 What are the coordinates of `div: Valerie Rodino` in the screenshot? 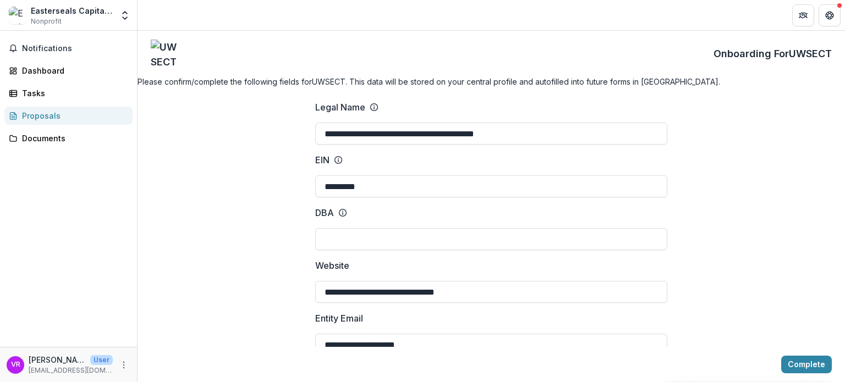 It's located at (15, 365).